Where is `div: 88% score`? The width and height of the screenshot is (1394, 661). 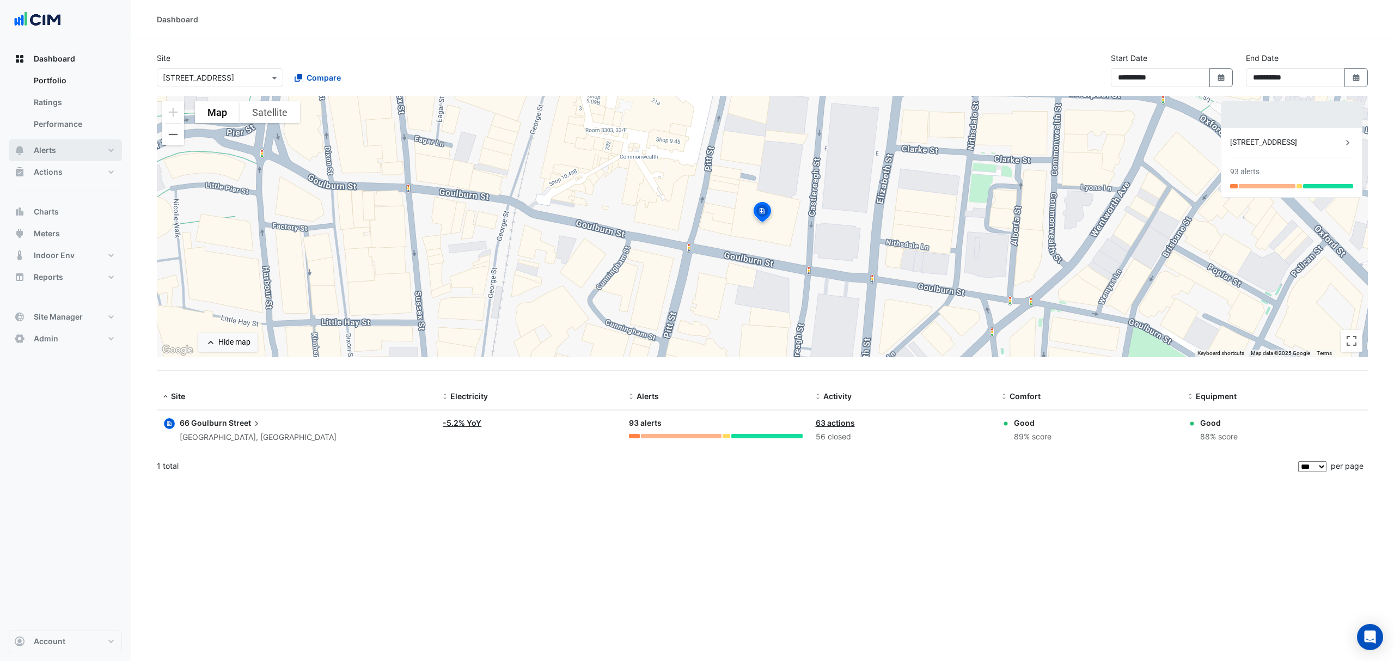 div: 88% score is located at coordinates (1219, 437).